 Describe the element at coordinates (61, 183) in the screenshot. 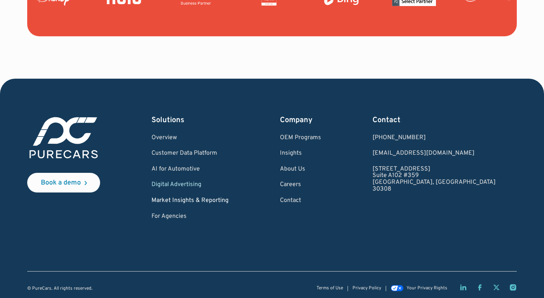

I see `div: Book a demo` at that location.